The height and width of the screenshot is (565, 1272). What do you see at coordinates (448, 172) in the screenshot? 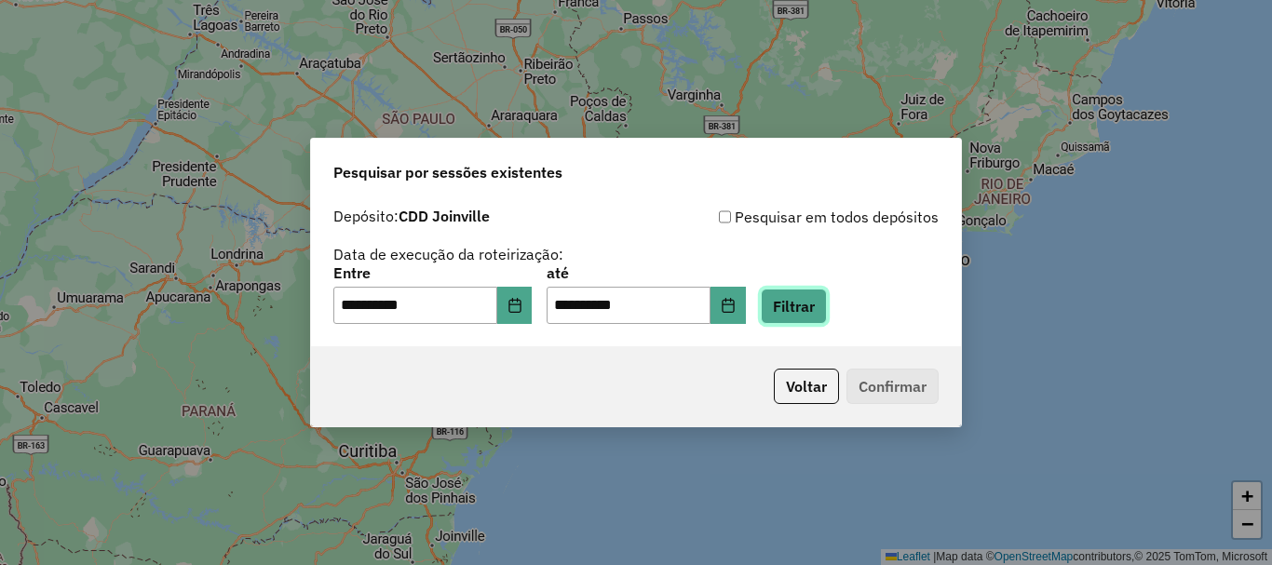
I see `span: Pesquisar por sessões existentes` at bounding box center [448, 172].